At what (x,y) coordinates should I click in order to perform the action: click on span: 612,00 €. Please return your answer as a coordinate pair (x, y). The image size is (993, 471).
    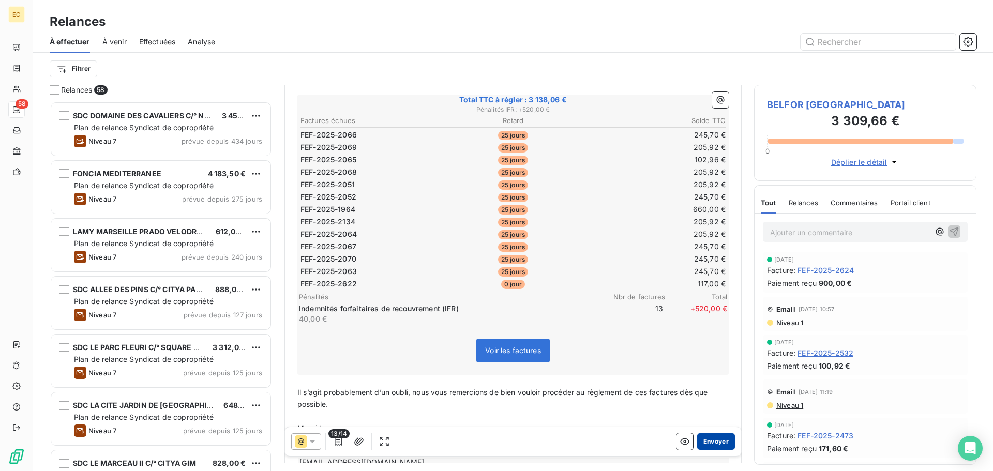
    Looking at the image, I should click on (231, 231).